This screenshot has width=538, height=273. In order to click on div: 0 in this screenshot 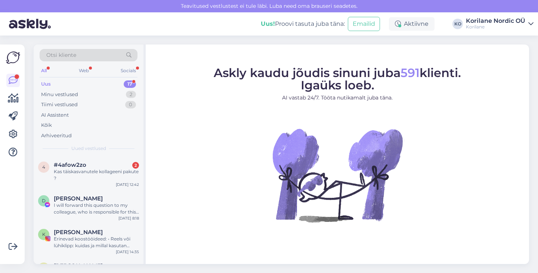, I will do `click(130, 105)`.